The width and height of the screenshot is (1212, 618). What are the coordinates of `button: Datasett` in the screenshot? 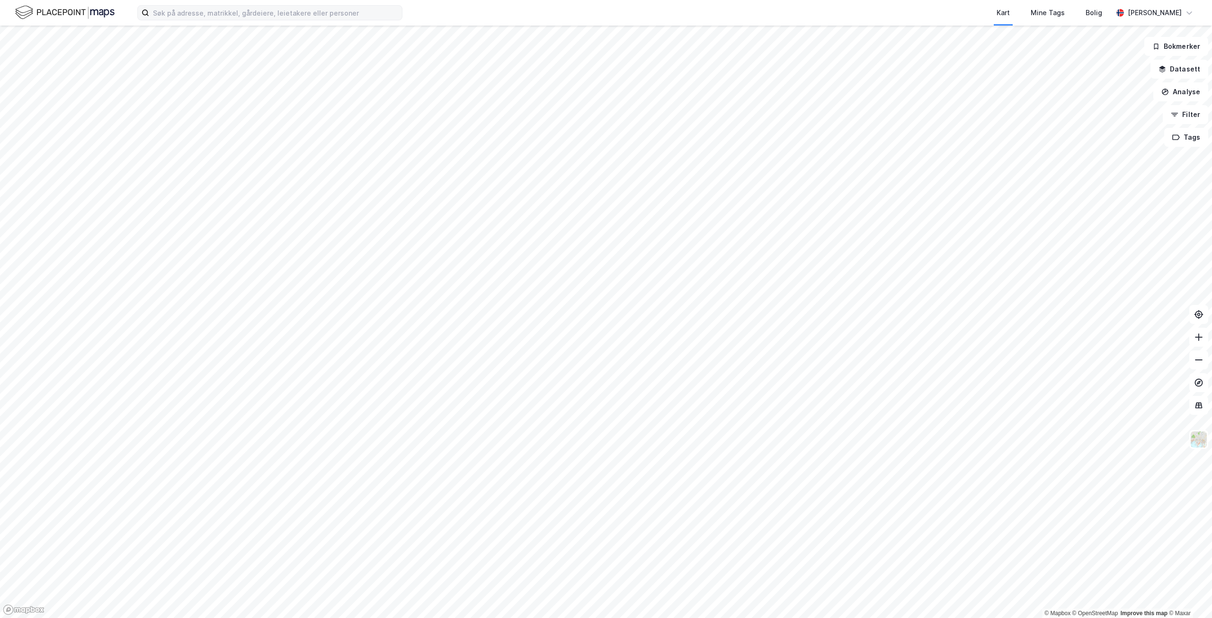 It's located at (1180, 69).